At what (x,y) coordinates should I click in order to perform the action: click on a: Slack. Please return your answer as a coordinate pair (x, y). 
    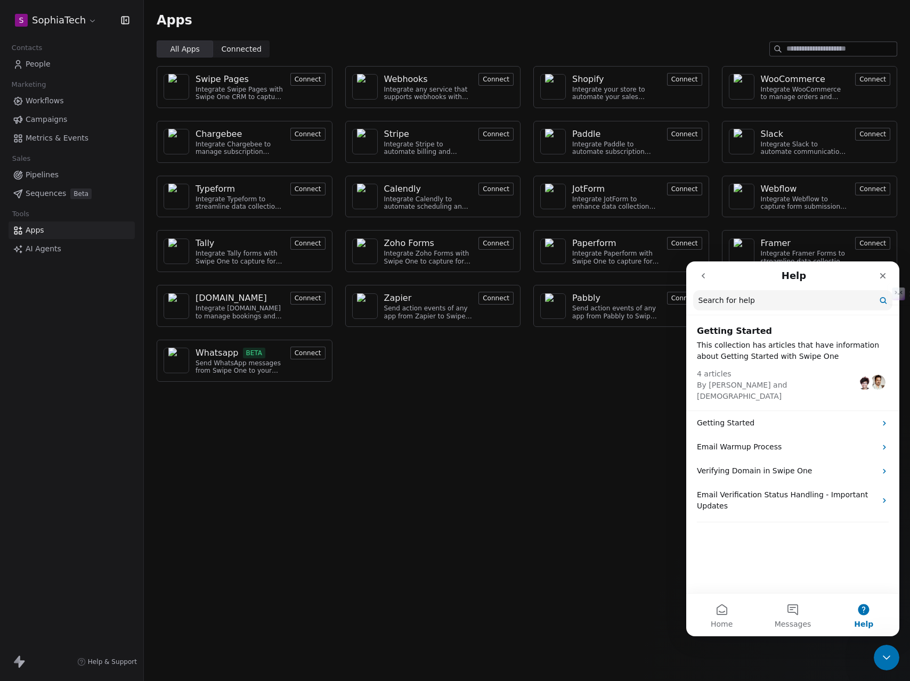
    Looking at the image, I should click on (805, 134).